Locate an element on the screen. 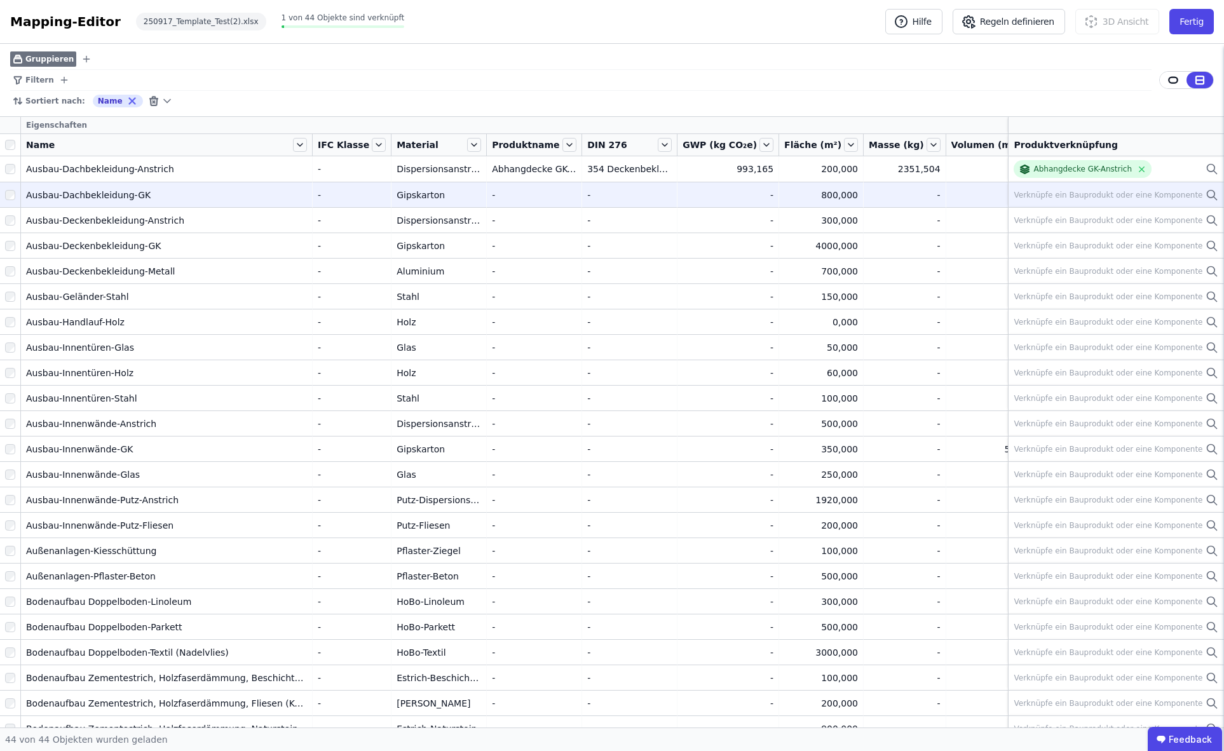  span: Masse (kg) is located at coordinates (896, 145).